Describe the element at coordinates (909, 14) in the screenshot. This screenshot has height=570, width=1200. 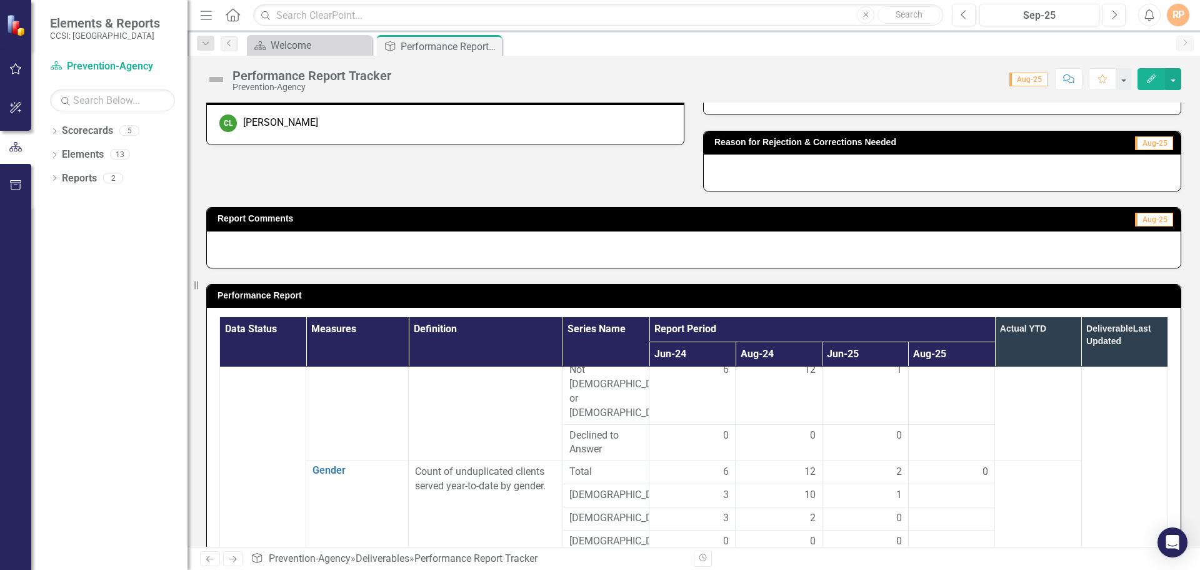
I see `span: Search` at that location.